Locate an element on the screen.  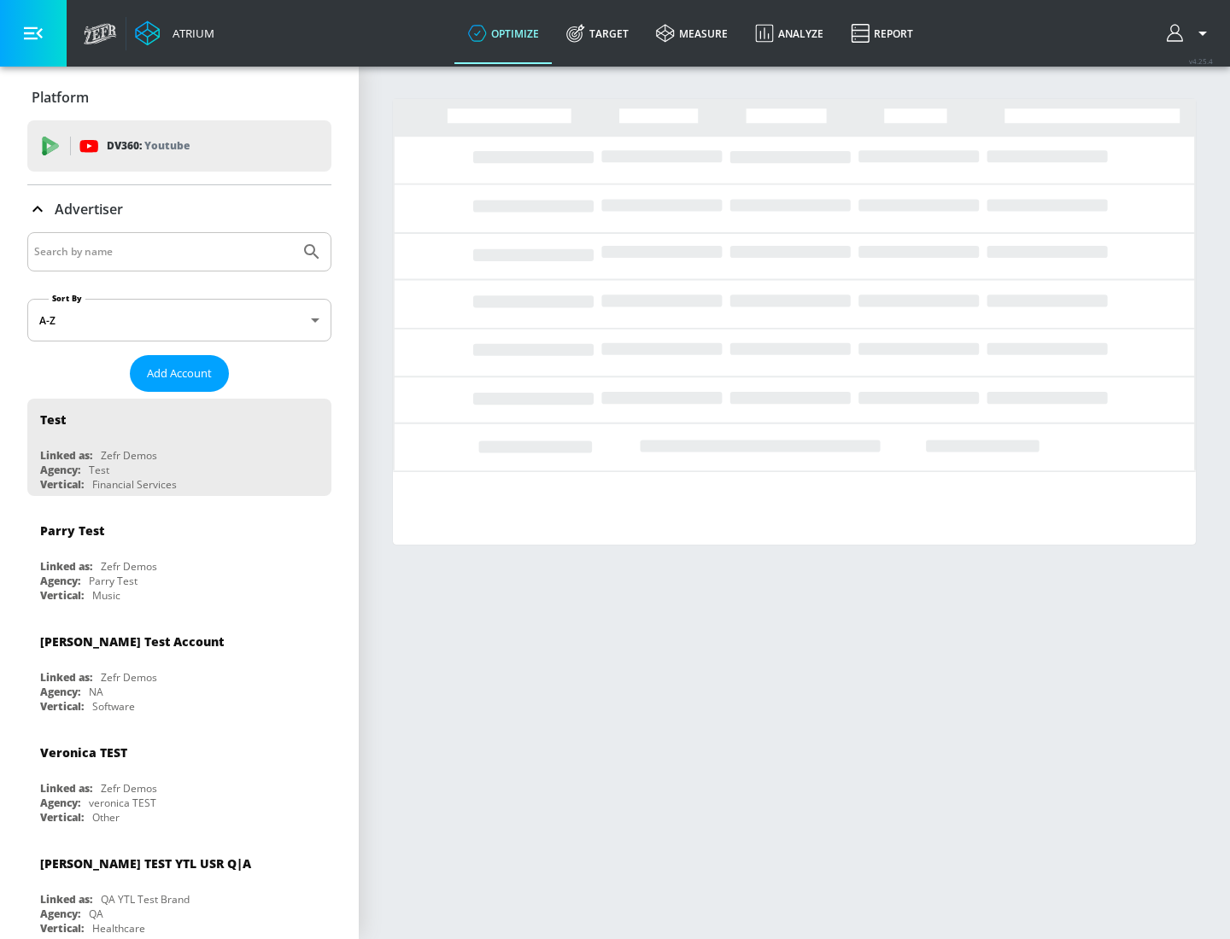
span: v 4.25.4 is located at coordinates (1201, 61).